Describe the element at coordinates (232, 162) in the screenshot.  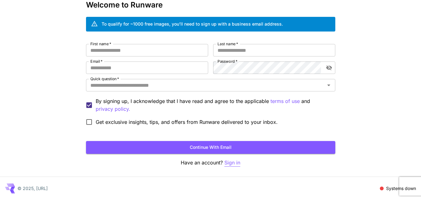
I see `p: Sign in` at that location.